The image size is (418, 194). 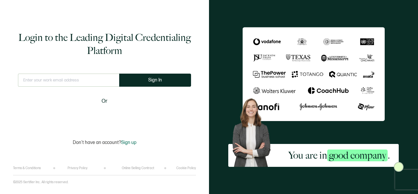 What do you see at coordinates (155, 80) in the screenshot?
I see `button: Sign In` at bounding box center [155, 80].